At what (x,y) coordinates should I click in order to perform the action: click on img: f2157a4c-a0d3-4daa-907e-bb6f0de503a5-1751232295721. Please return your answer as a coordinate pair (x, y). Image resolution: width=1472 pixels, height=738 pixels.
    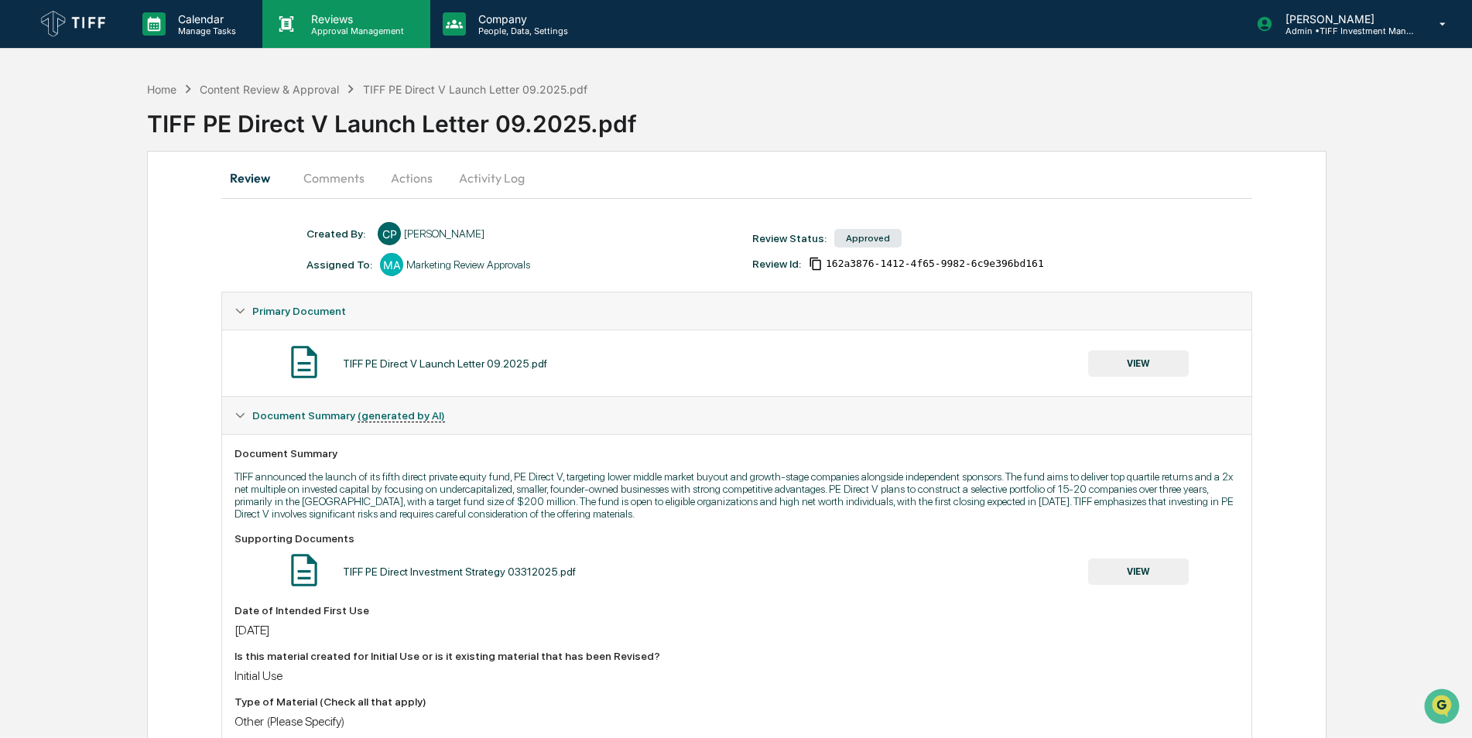
    Looking at the image, I should click on (19, 19).